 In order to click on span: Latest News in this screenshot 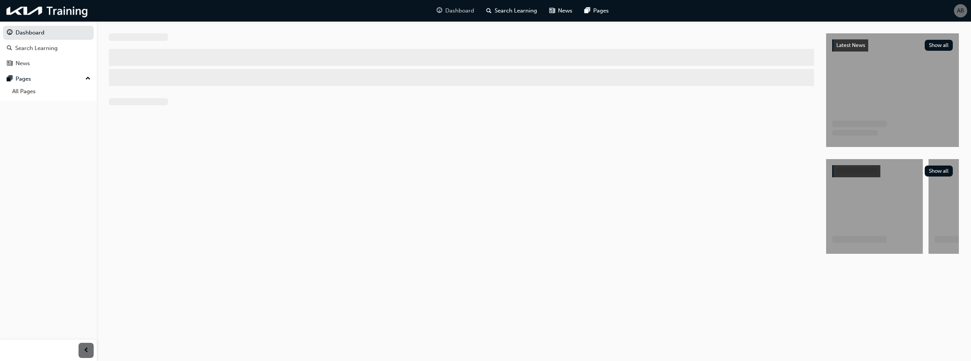, I will do `click(851, 45)`.